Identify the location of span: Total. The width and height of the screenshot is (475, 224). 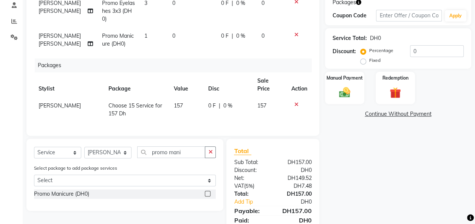
(242, 151).